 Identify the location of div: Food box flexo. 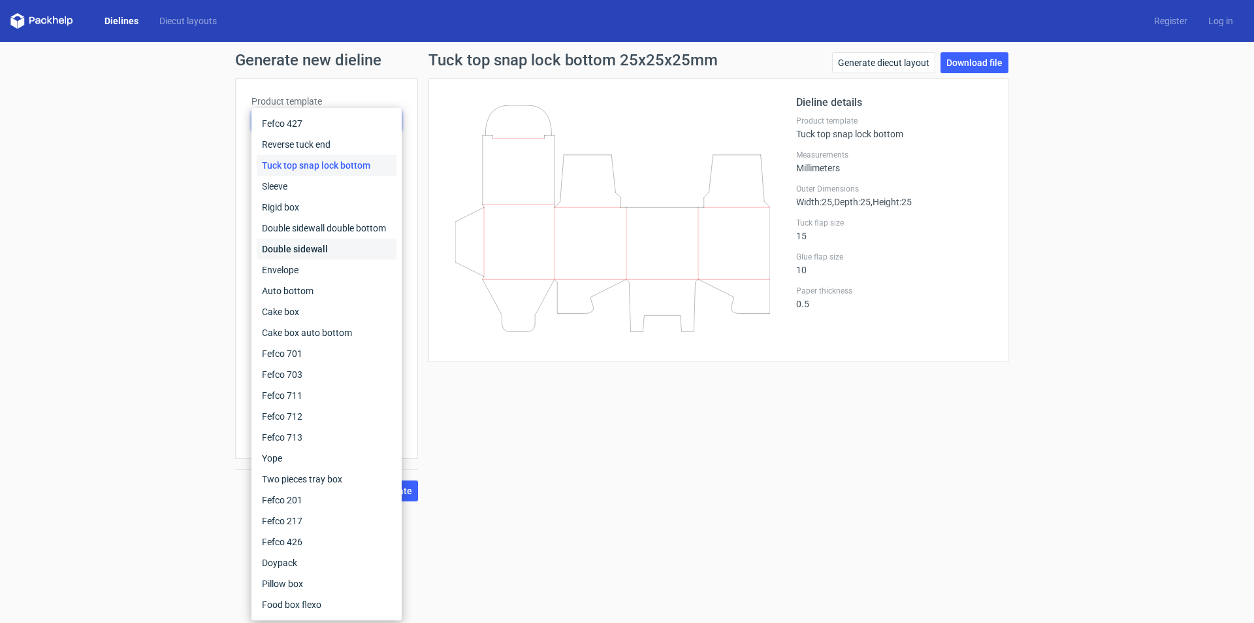
(327, 604).